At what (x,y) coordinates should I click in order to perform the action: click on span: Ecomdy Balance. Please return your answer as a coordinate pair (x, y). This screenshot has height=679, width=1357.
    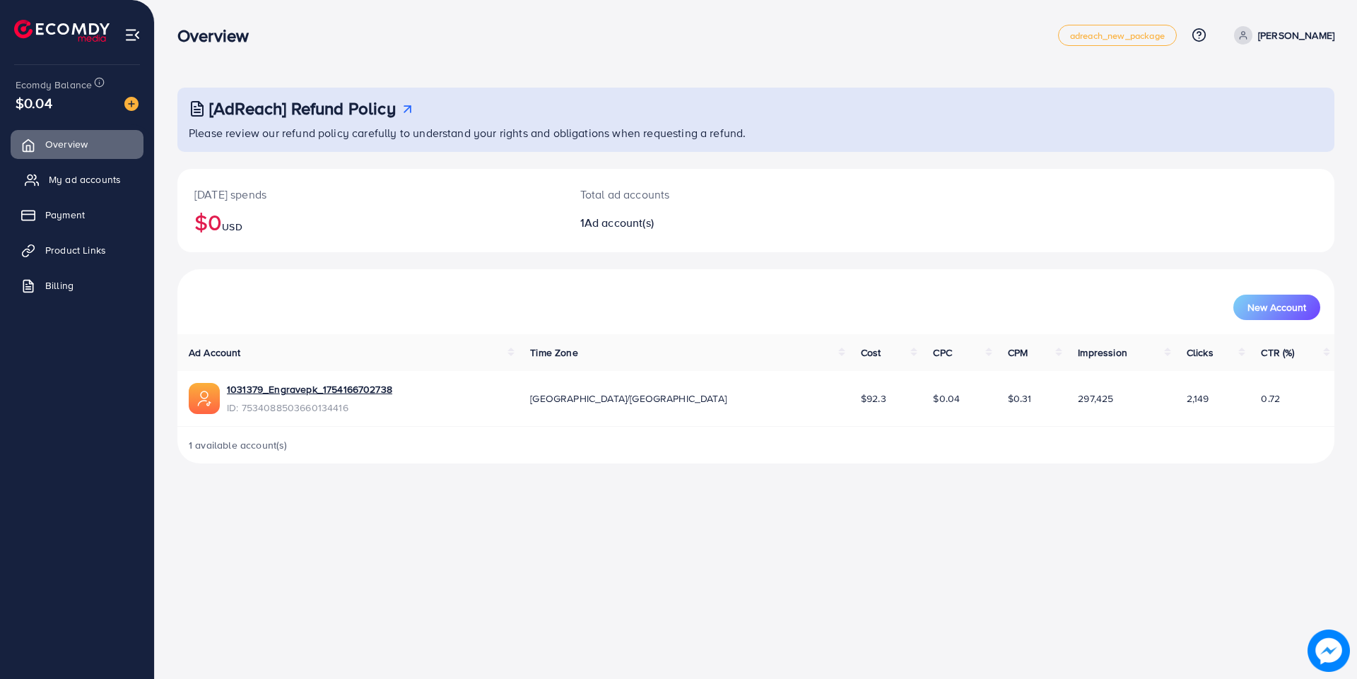
    Looking at the image, I should click on (54, 85).